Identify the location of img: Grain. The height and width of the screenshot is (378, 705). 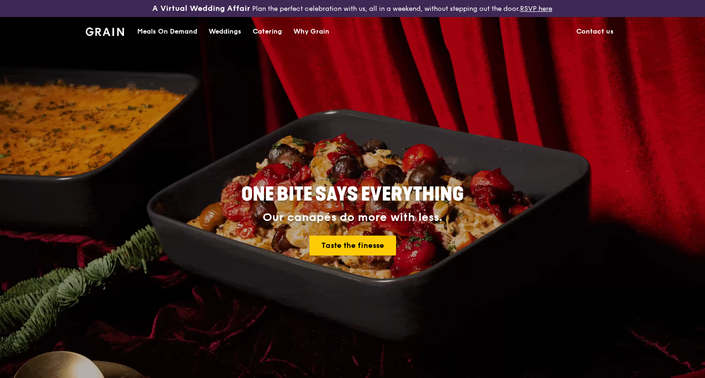
(105, 32).